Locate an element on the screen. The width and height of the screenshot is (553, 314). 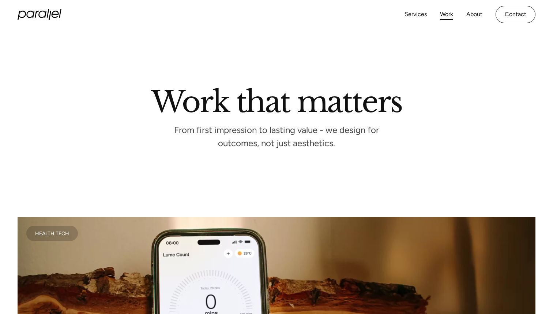
a: Work is located at coordinates (447, 14).